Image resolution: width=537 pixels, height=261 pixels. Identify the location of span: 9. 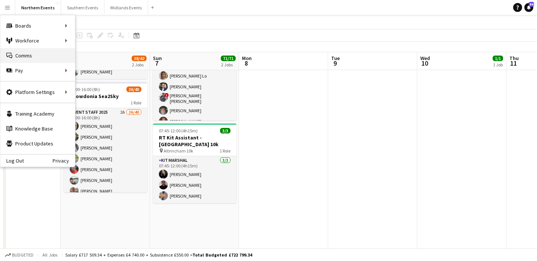
(335, 63).